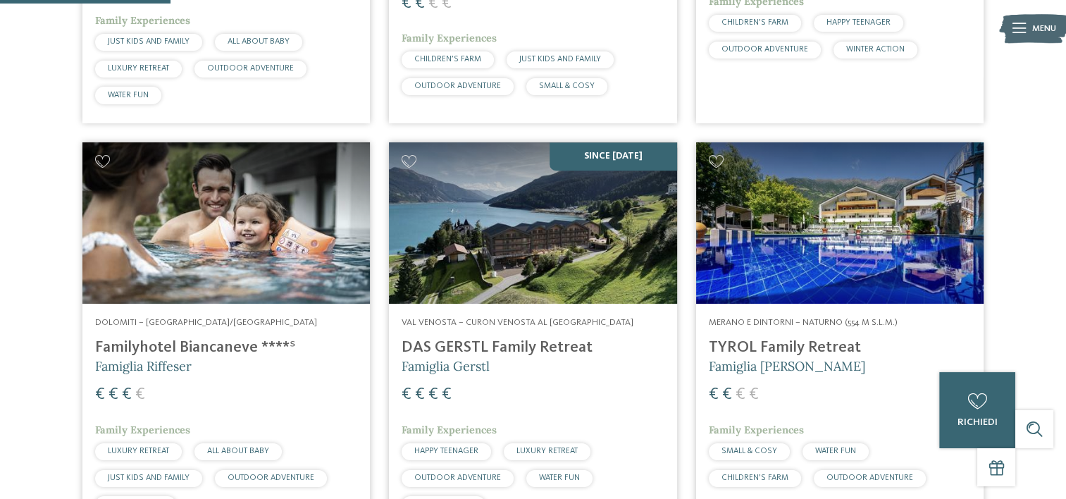  Describe the element at coordinates (840, 347) in the screenshot. I see `h4: TYROL Family Retreat` at that location.